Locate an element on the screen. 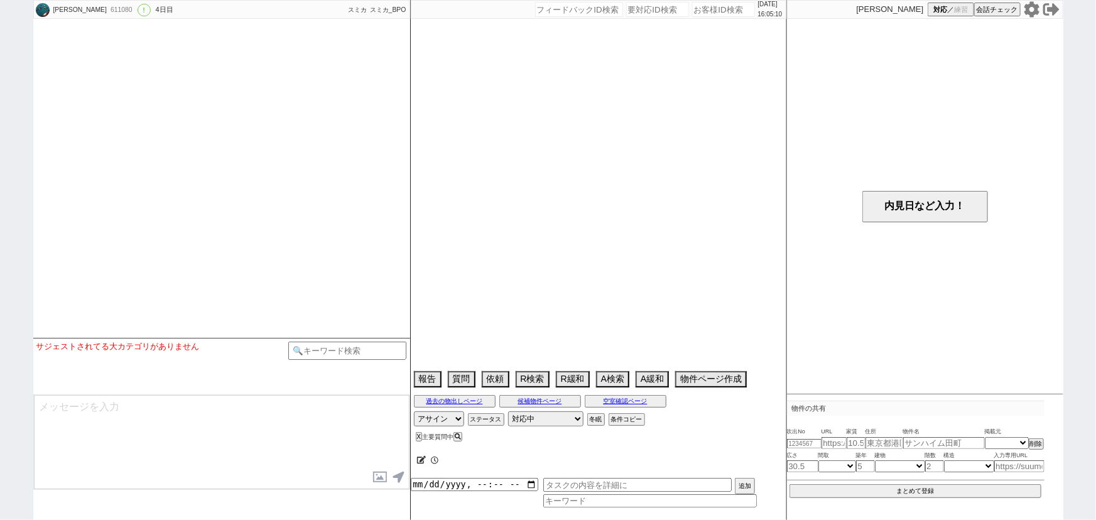 The height and width of the screenshot is (520, 1096). button: 会話チェック is located at coordinates (997, 9).